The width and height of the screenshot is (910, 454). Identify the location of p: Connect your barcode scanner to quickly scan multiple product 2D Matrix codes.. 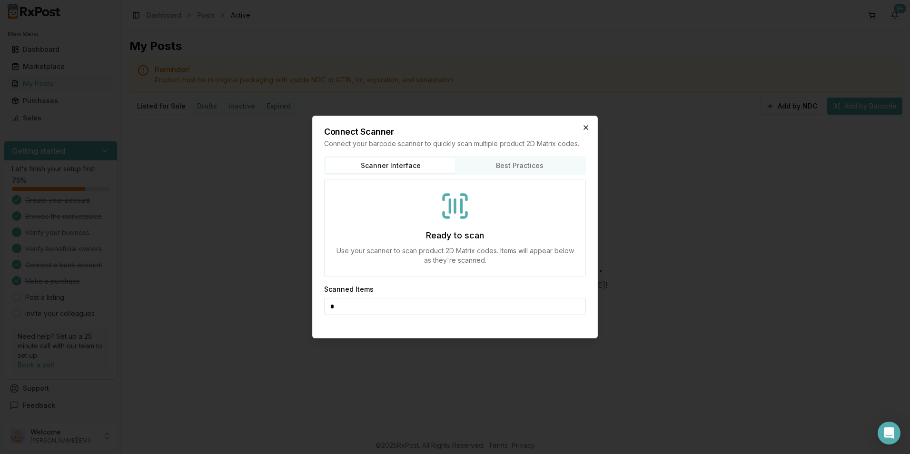
(455, 144).